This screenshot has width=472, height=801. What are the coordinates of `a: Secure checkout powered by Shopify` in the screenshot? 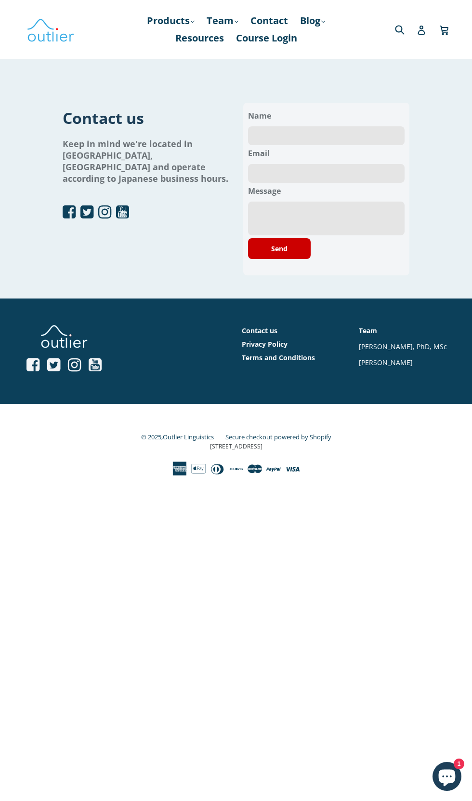 It's located at (279, 437).